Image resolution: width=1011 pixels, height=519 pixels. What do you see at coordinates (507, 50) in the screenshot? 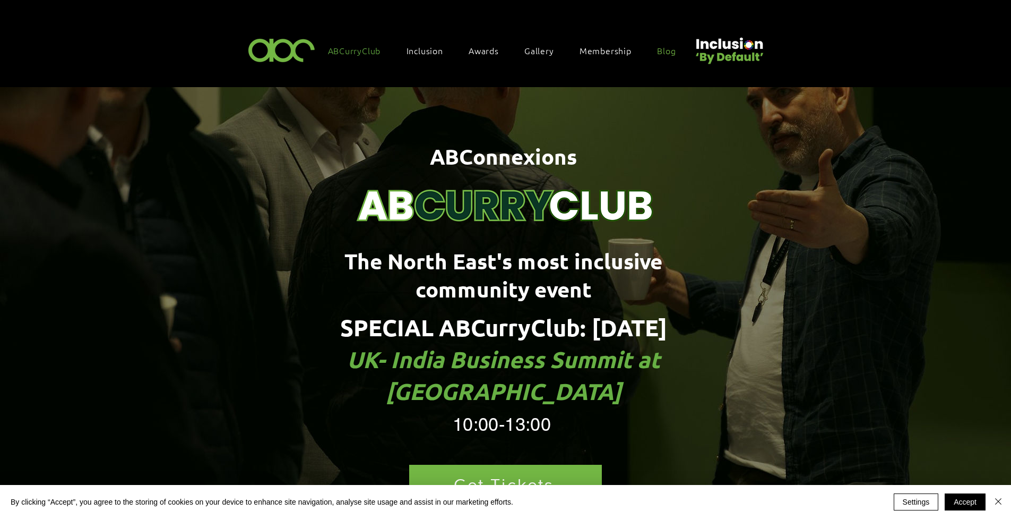
I see `nav: Site` at bounding box center [507, 50].